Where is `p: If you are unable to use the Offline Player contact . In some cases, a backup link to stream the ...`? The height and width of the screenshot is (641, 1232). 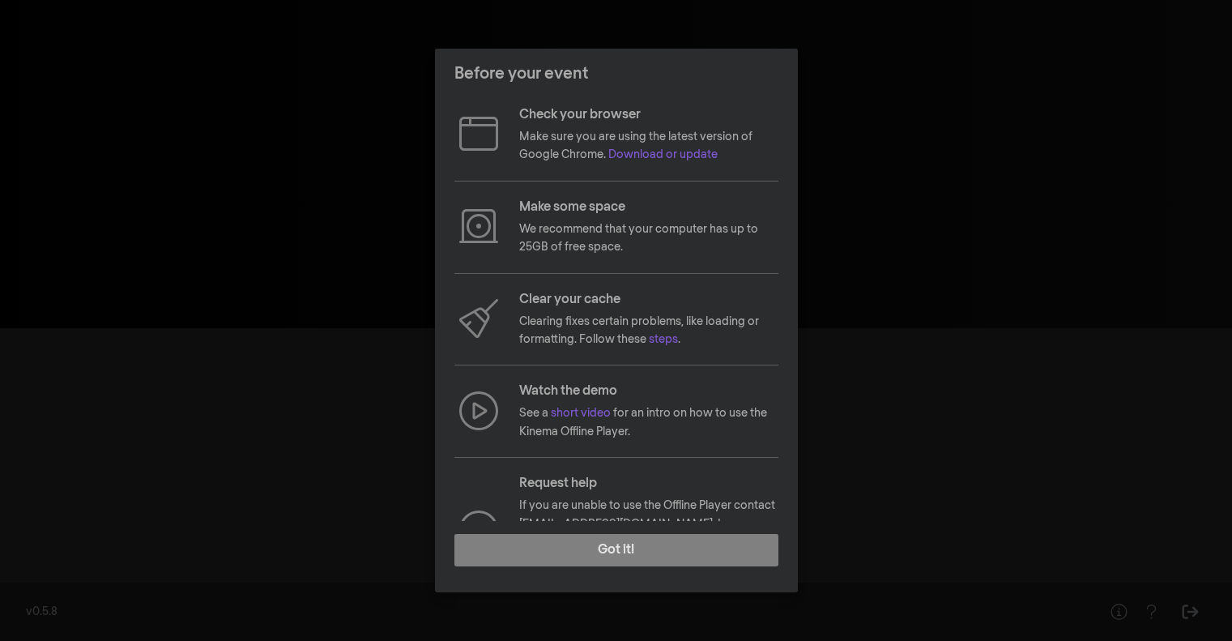 p: If you are unable to use the Offline Player contact . In some cases, a backup link to stream the ... is located at coordinates (649, 542).